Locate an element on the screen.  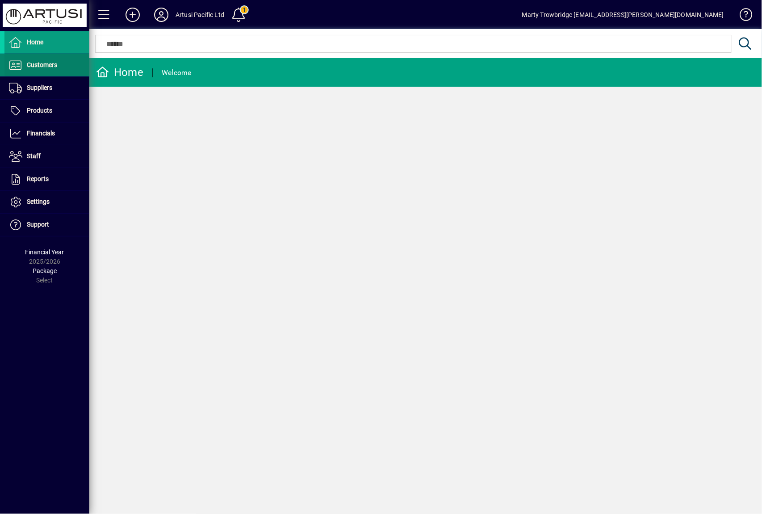
span: Package is located at coordinates (45, 271).